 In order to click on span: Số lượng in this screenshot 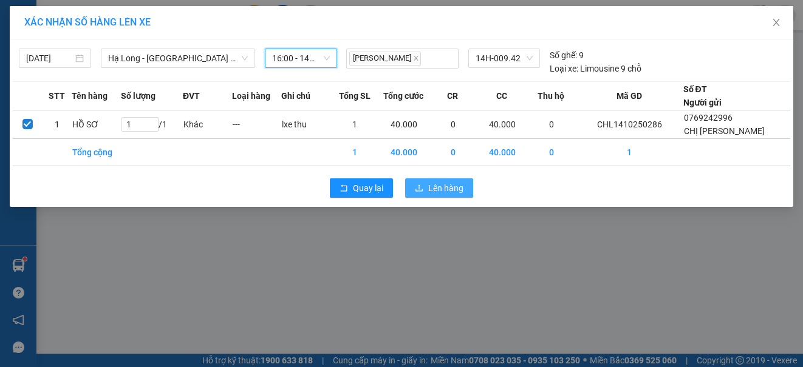, I will do `click(138, 96)`.